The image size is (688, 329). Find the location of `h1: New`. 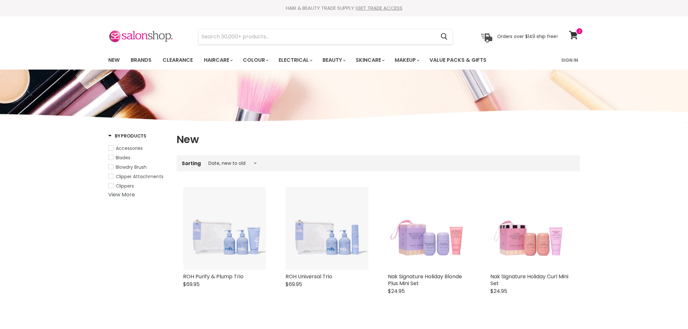

h1: New is located at coordinates (378, 140).